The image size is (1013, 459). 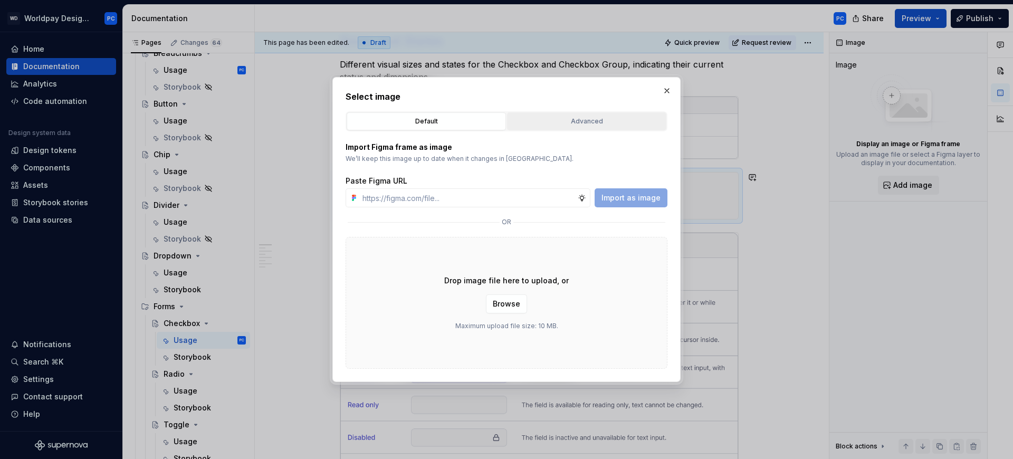 I want to click on p: or, so click(x=507, y=222).